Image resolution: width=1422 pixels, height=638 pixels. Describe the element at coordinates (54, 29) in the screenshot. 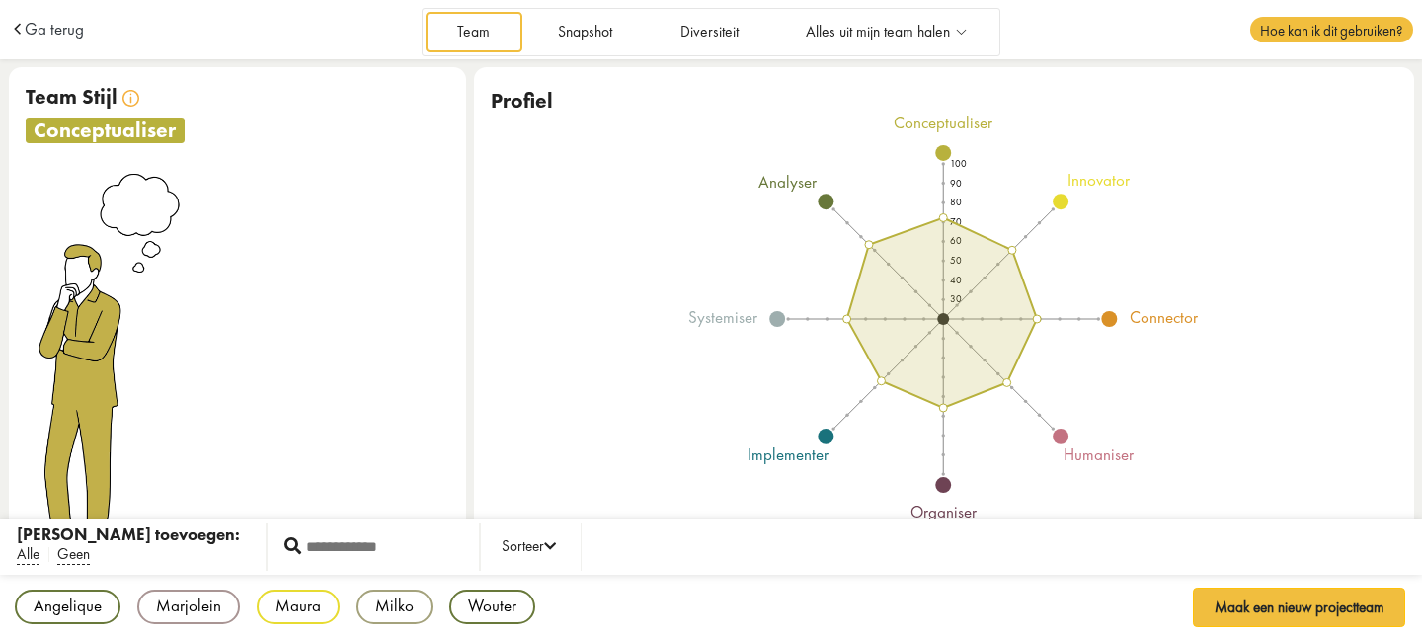

I see `span: Ga terug` at that location.